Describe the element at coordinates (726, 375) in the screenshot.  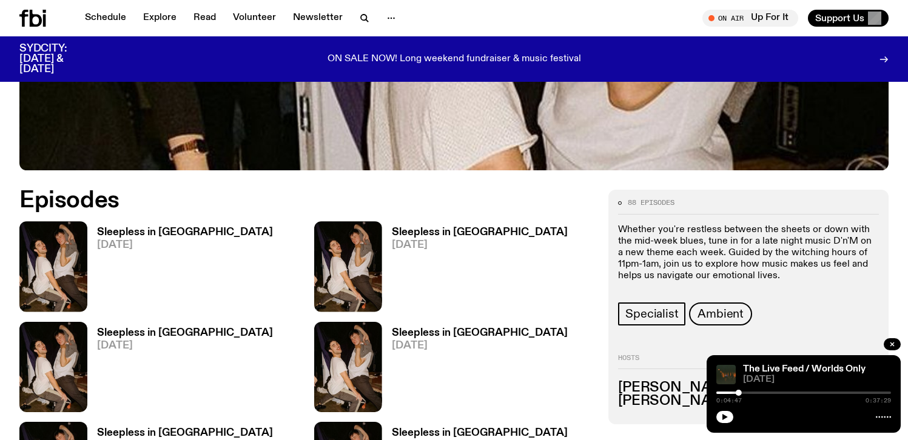
I see `img: A grainy film image of shadowy band figures on stage, with red light behind them` at that location.